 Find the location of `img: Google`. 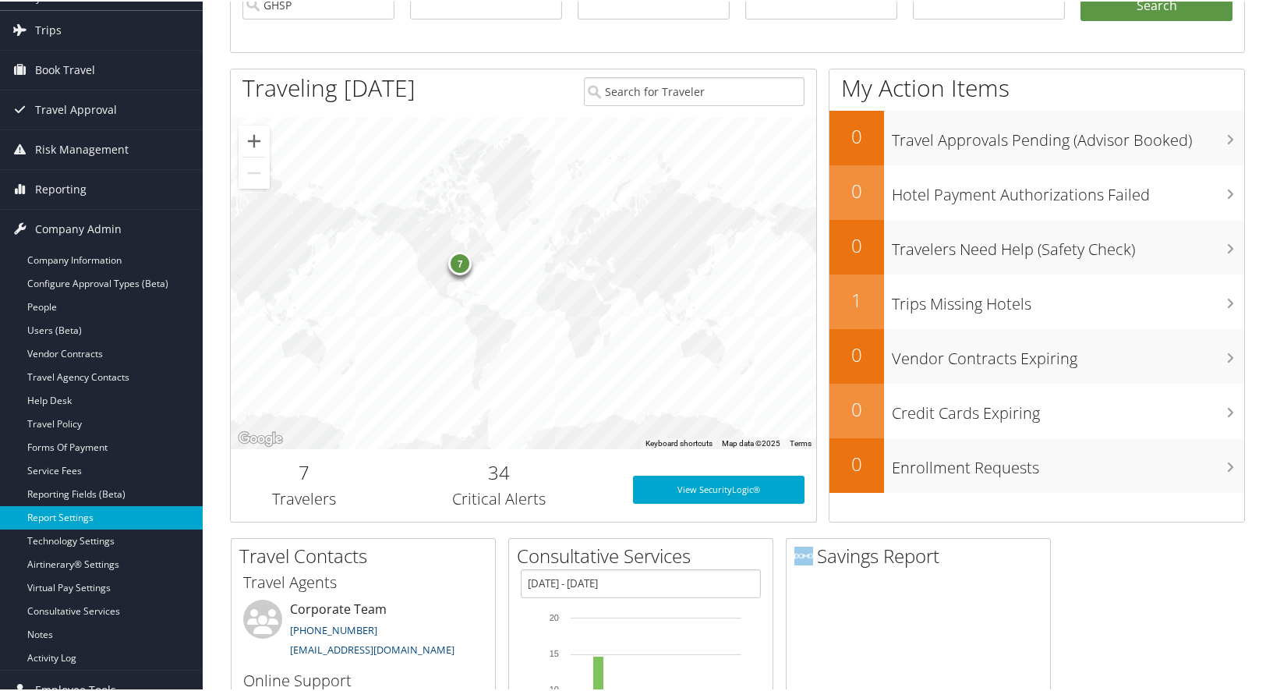

img: Google is located at coordinates (260, 437).